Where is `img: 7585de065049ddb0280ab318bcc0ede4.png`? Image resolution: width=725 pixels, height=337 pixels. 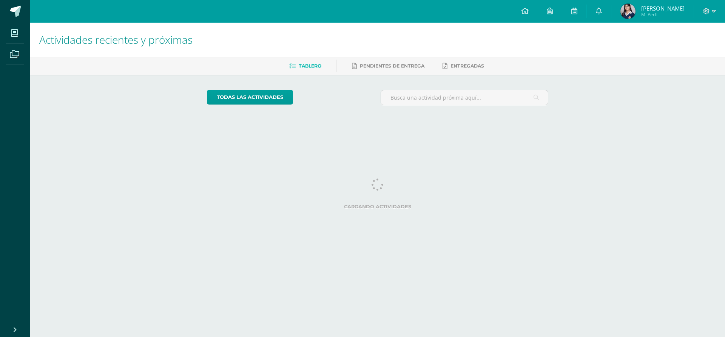
img: 7585de065049ddb0280ab318bcc0ede4.png is located at coordinates (628, 11).